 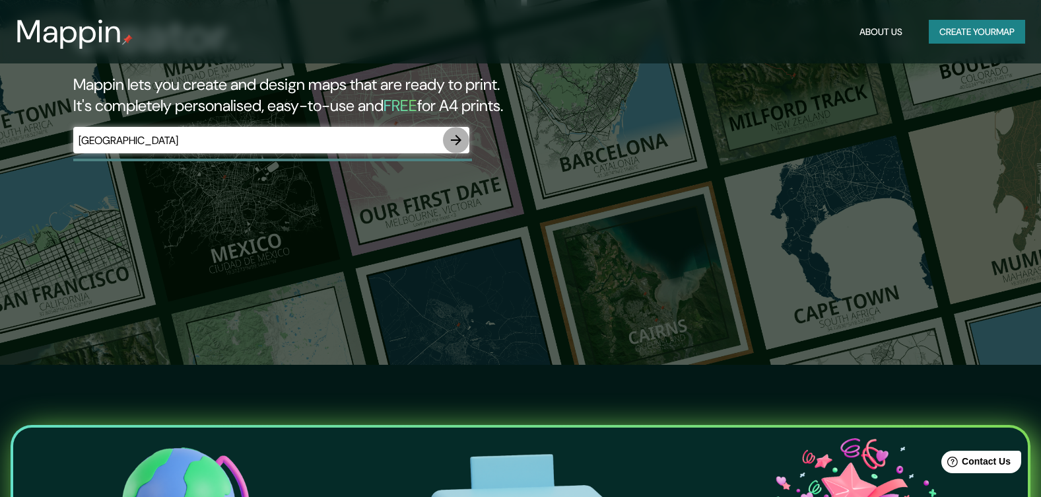 I want to click on input: Choose your favourite place, so click(x=258, y=140).